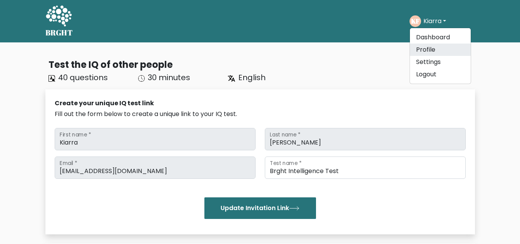  What do you see at coordinates (155, 139) in the screenshot?
I see `input: First name` at bounding box center [155, 139].